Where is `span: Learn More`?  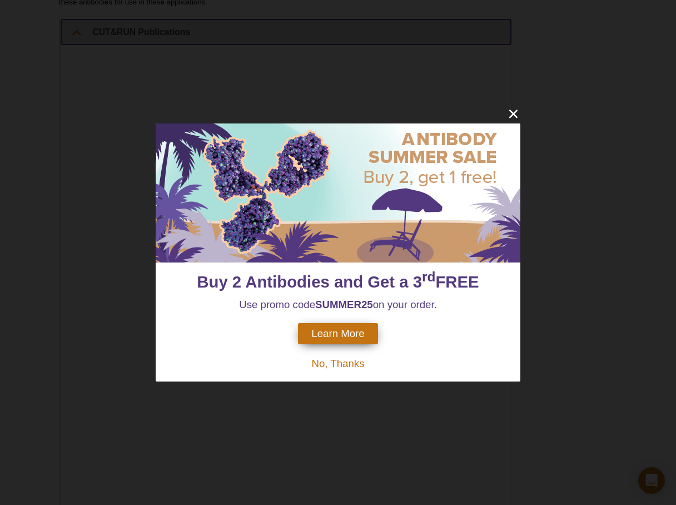
span: Learn More is located at coordinates (337, 333).